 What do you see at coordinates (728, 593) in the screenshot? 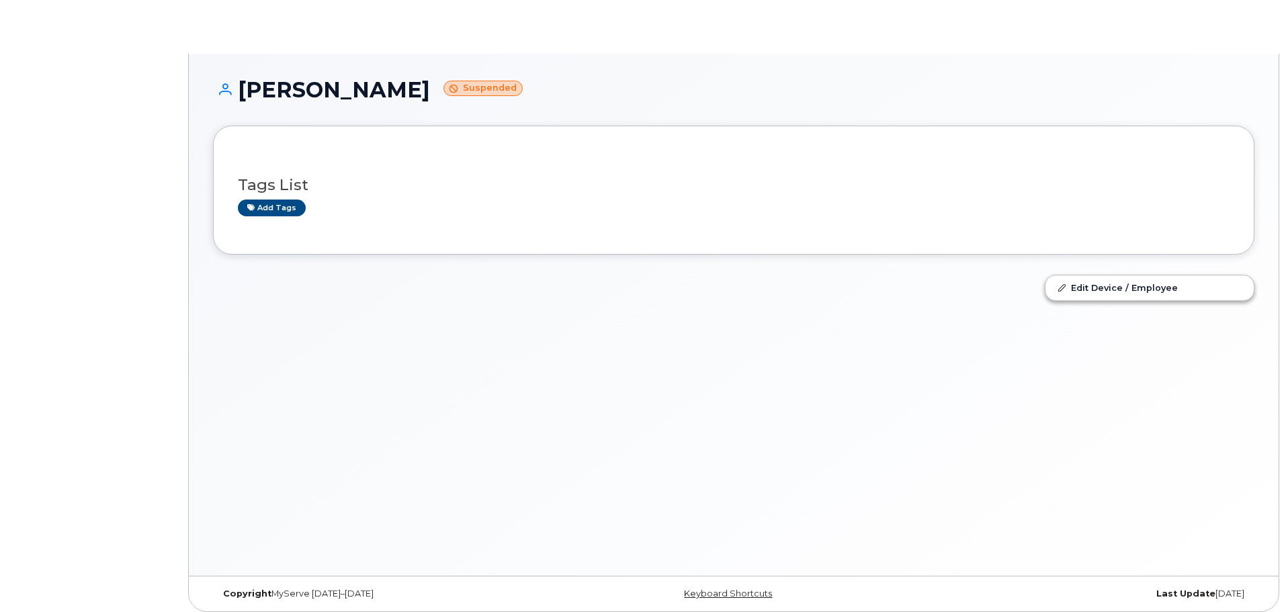
I see `a: Keyboard Shortcuts` at bounding box center [728, 593].